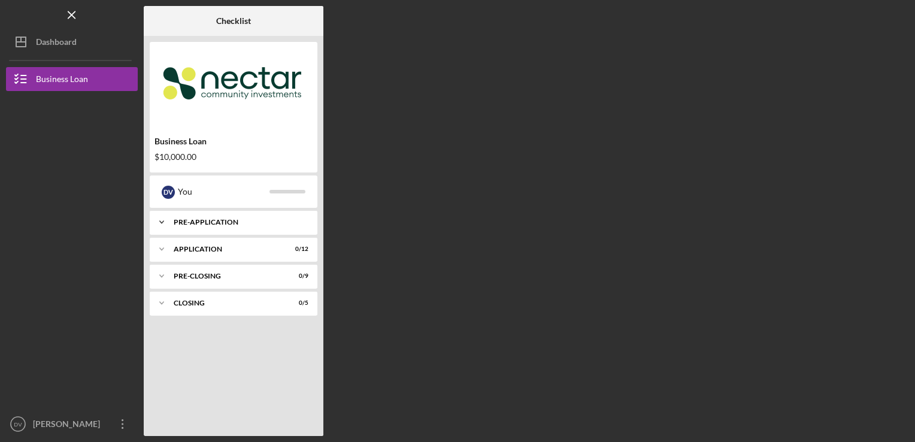 The height and width of the screenshot is (442, 915). Describe the element at coordinates (226, 276) in the screenshot. I see `div: Pre-Closing` at that location.